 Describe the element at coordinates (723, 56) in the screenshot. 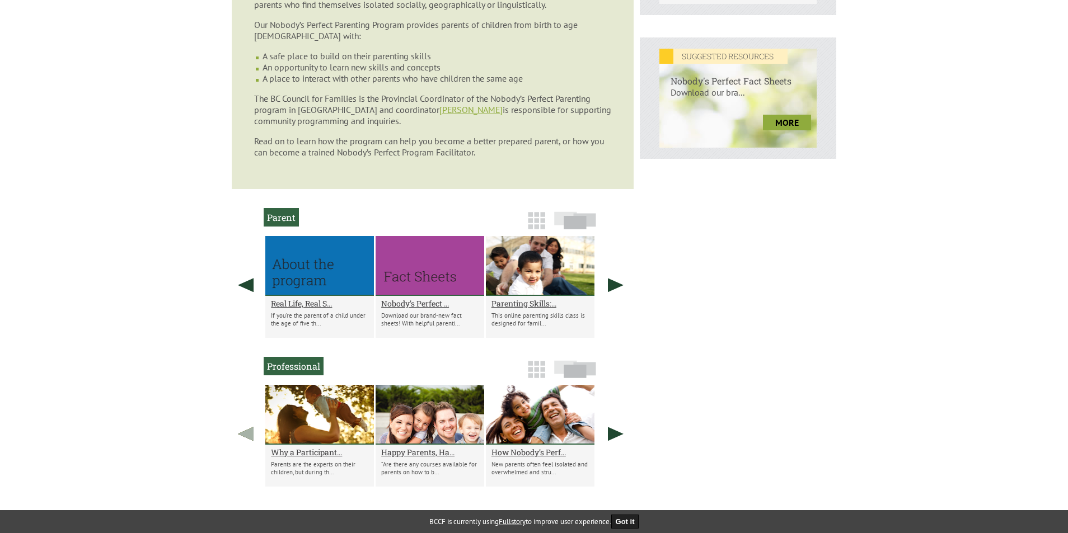

I see `em: SUGGESTED RESOURCES` at that location.